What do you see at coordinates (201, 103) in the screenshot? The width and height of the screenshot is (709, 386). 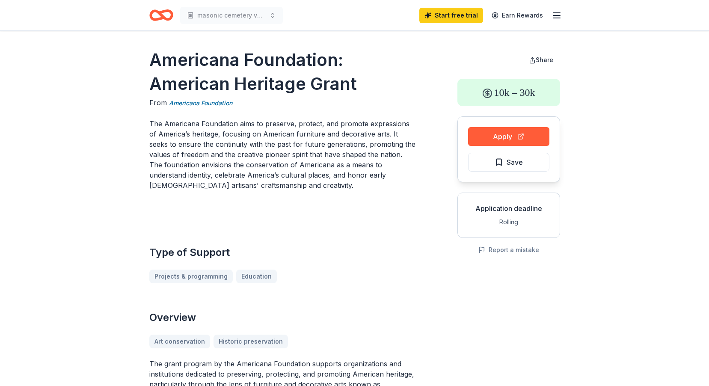 I see `a: Americana Foundation` at bounding box center [201, 103].